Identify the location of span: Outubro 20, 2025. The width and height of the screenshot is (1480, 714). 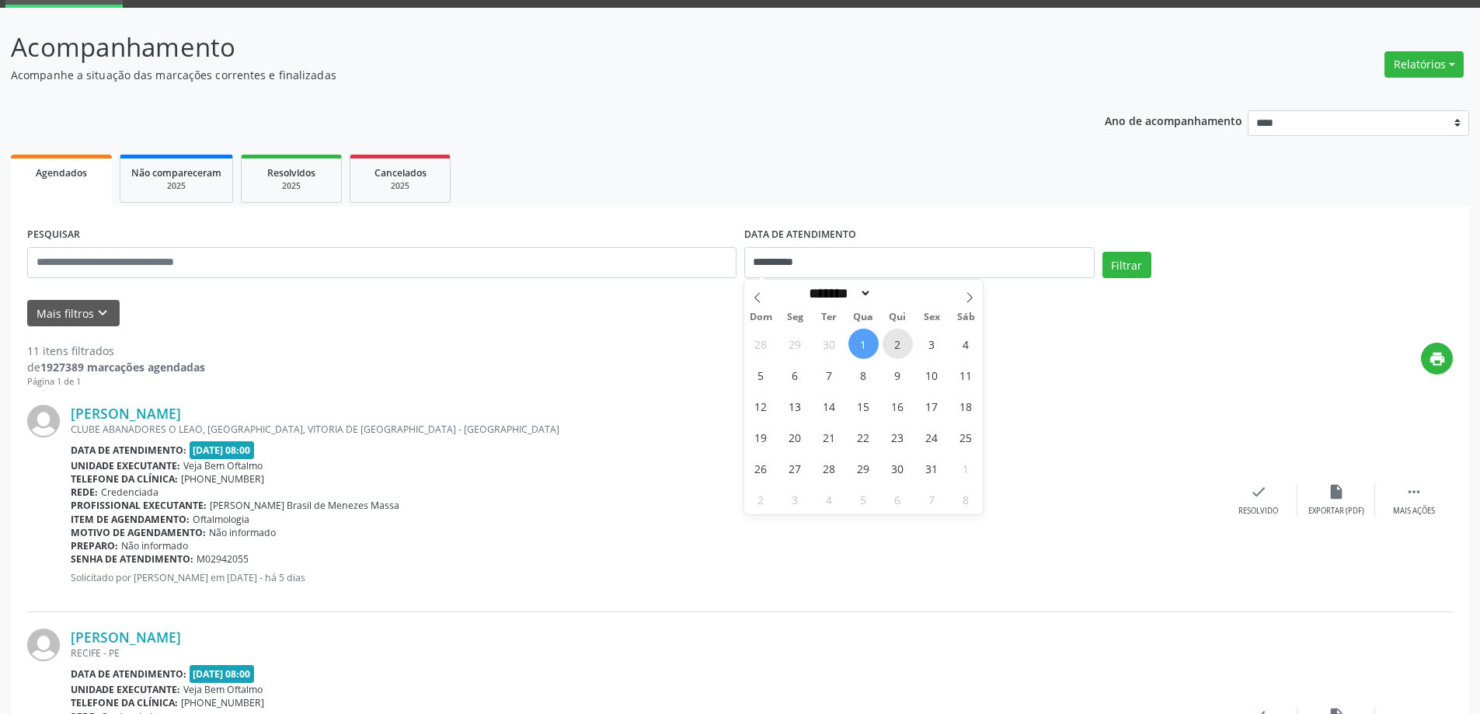
(795, 437).